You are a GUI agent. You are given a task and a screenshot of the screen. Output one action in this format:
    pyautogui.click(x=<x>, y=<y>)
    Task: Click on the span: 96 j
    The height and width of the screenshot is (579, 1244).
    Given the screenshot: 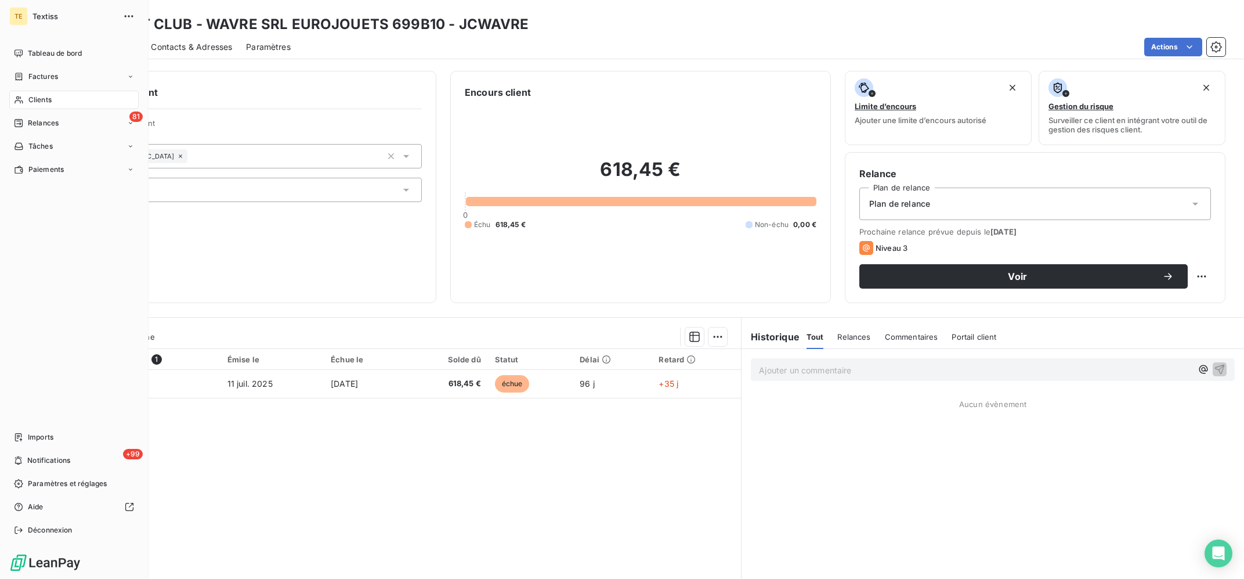 What is the action you would take?
    pyautogui.click(x=587, y=383)
    